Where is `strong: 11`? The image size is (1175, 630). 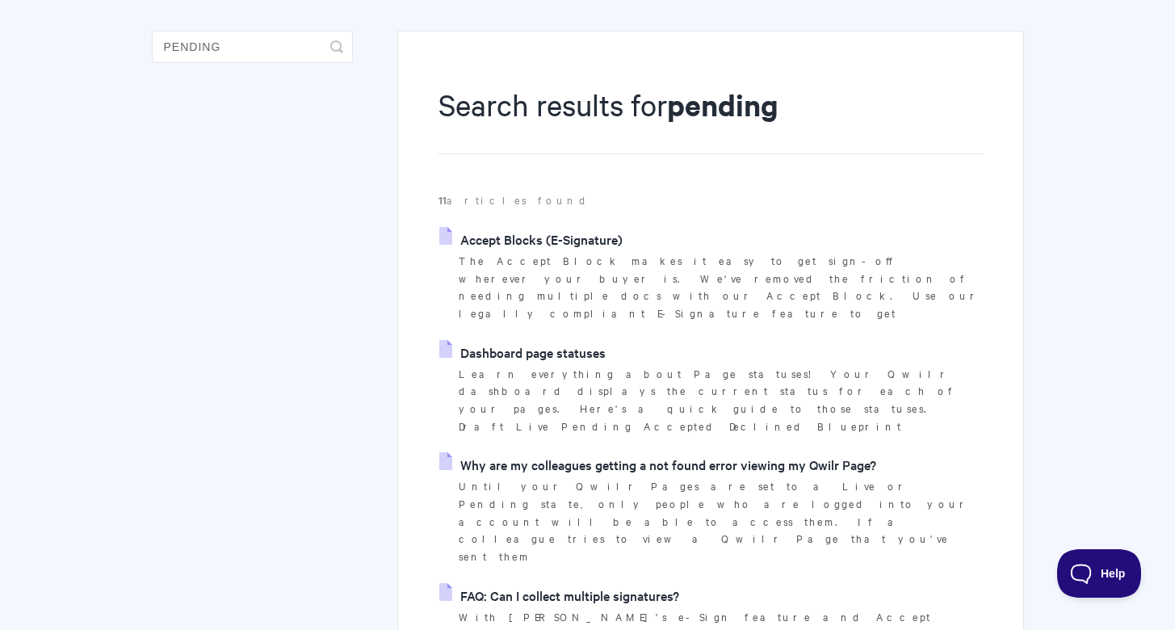
strong: 11 is located at coordinates (442, 199).